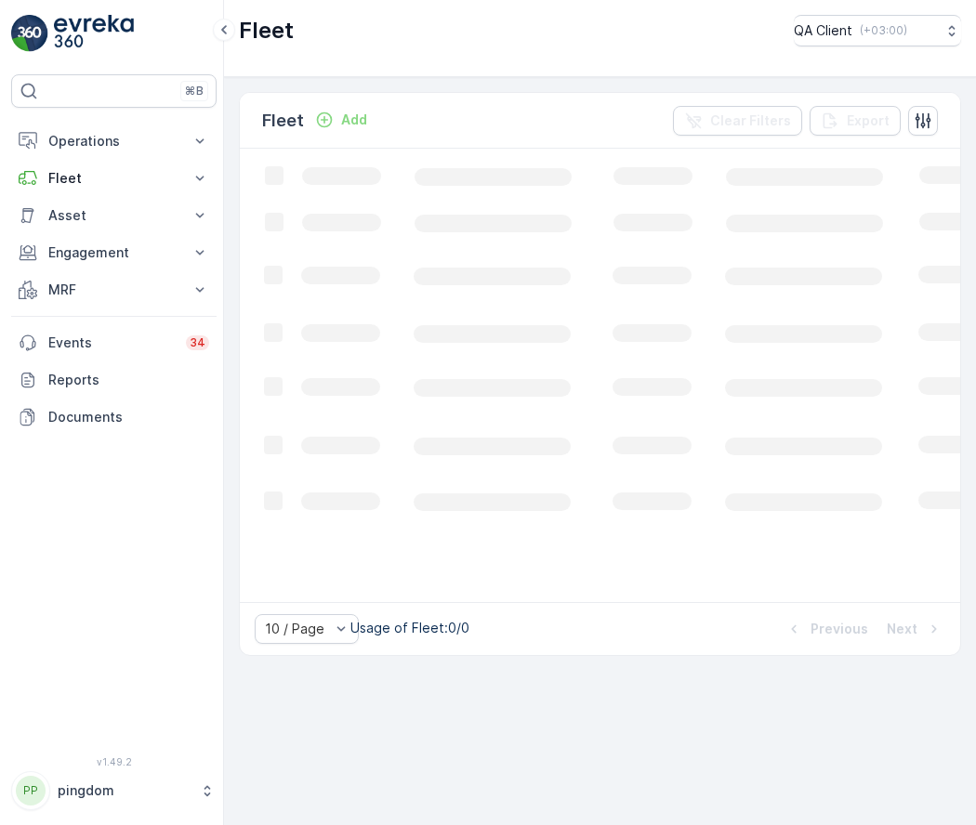 This screenshot has width=976, height=825. What do you see at coordinates (354, 120) in the screenshot?
I see `p: Add` at bounding box center [354, 120].